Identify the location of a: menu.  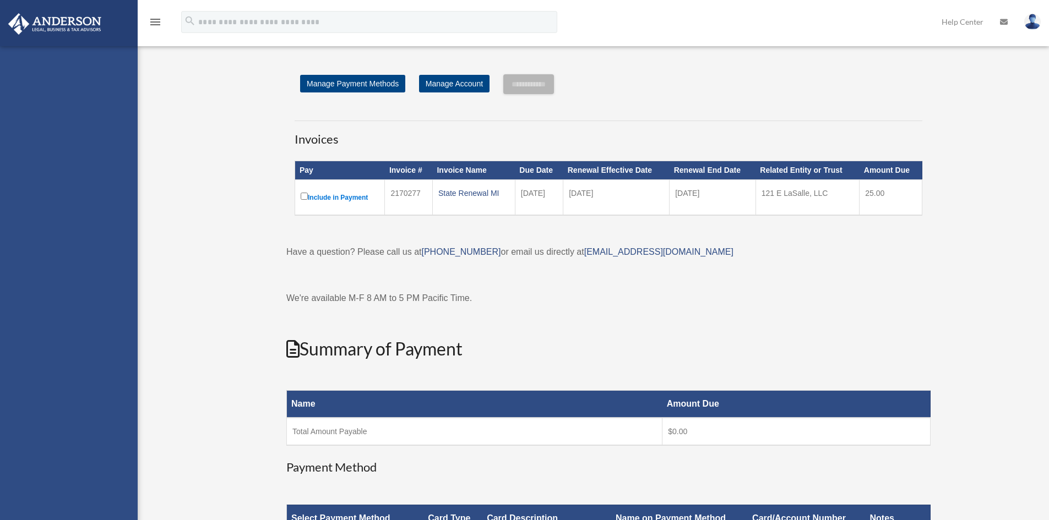
(155, 24).